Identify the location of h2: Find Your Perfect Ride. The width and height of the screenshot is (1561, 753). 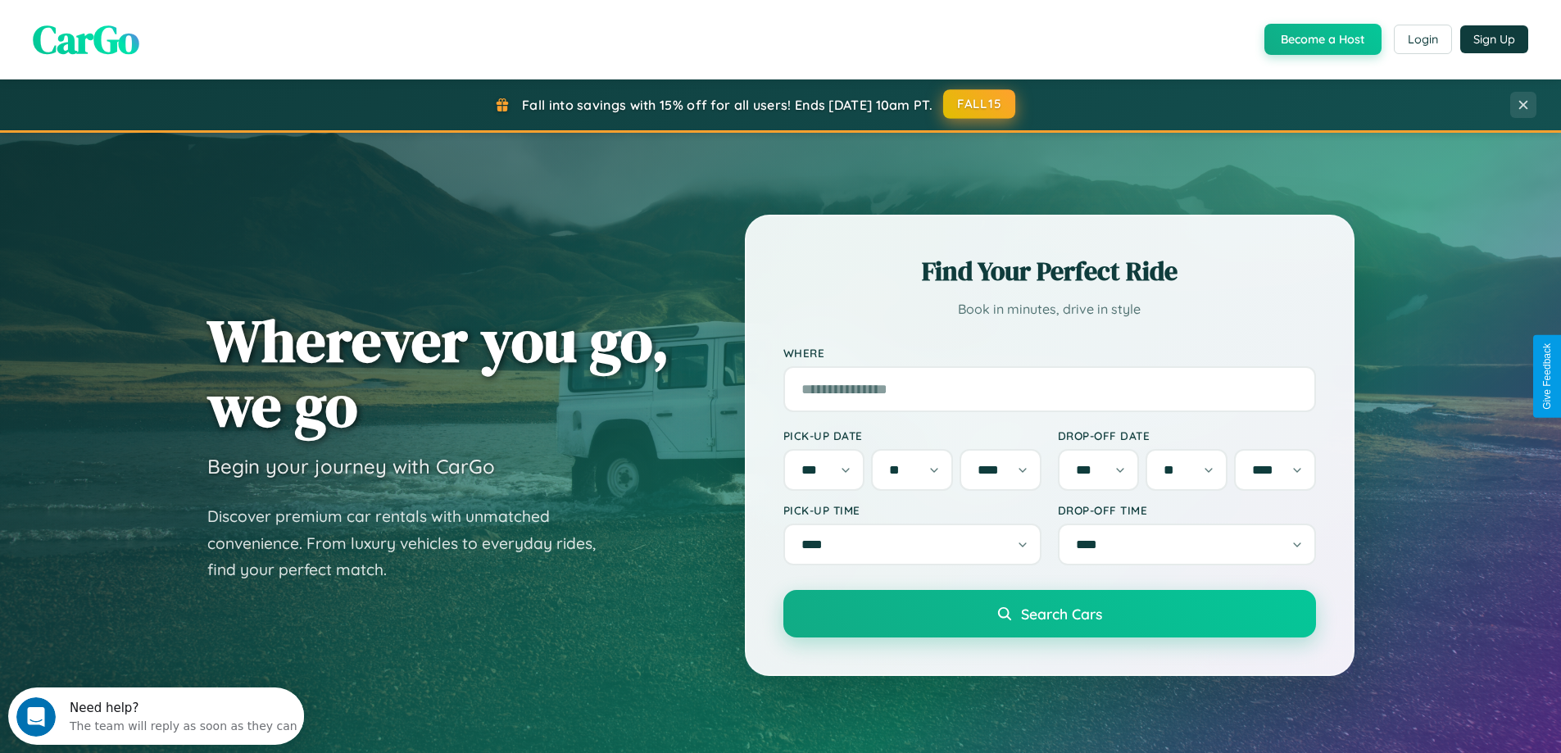
(1050, 271).